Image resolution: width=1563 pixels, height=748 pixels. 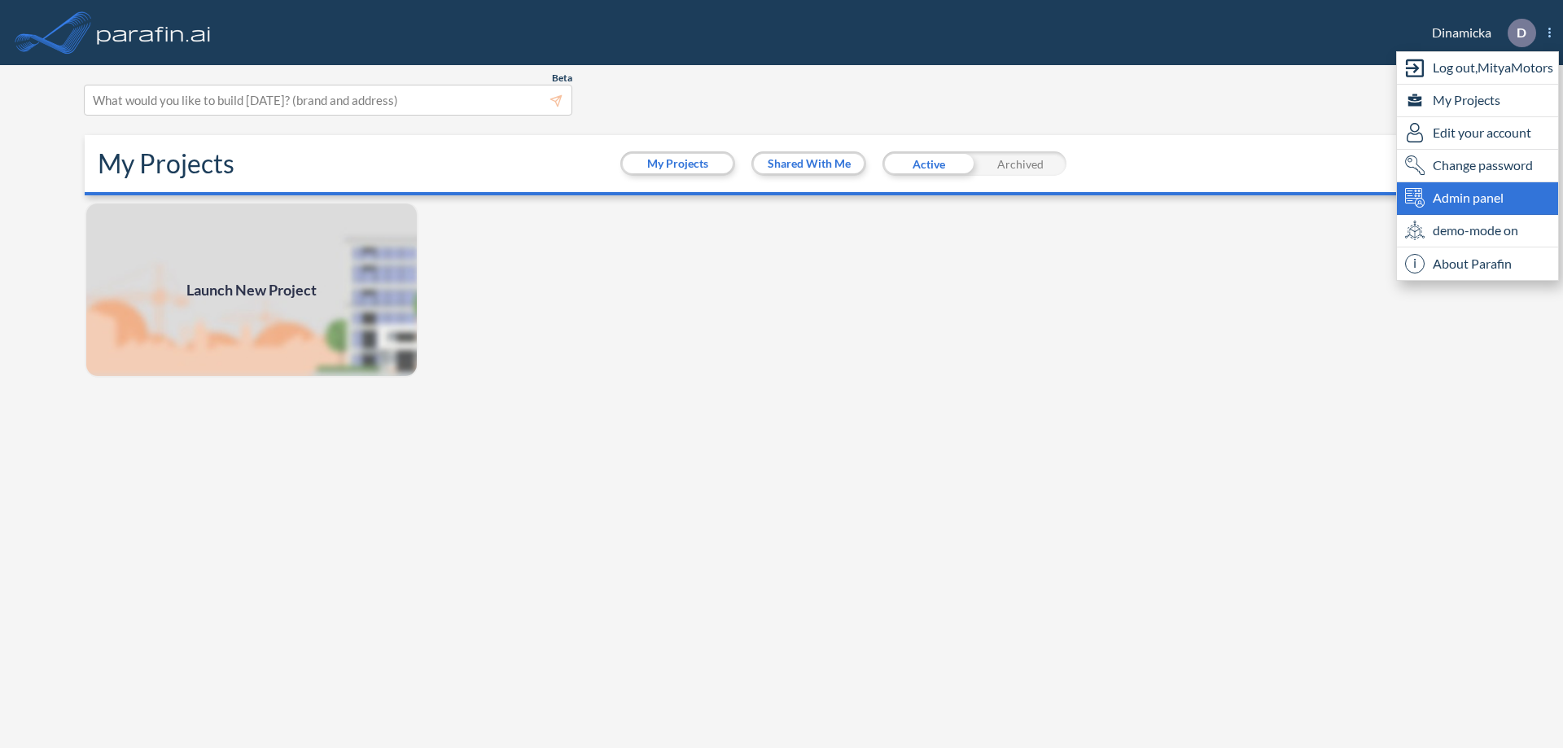 What do you see at coordinates (1477, 231) in the screenshot?
I see `div: demo-mode on` at bounding box center [1477, 231].